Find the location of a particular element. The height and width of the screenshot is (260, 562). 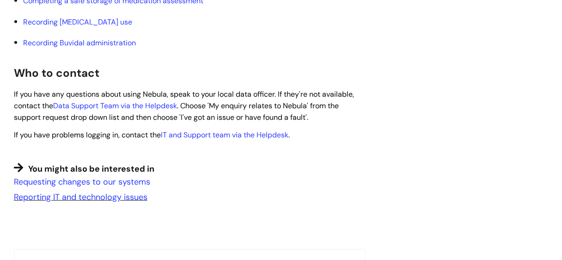

a: Reporting IT and technology issues is located at coordinates (80, 197).